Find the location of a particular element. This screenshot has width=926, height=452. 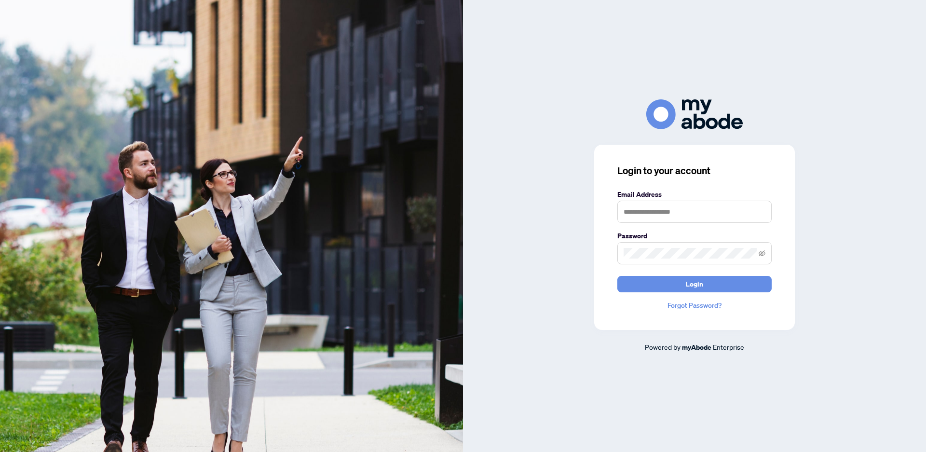

span: Powered by is located at coordinates (663, 347).